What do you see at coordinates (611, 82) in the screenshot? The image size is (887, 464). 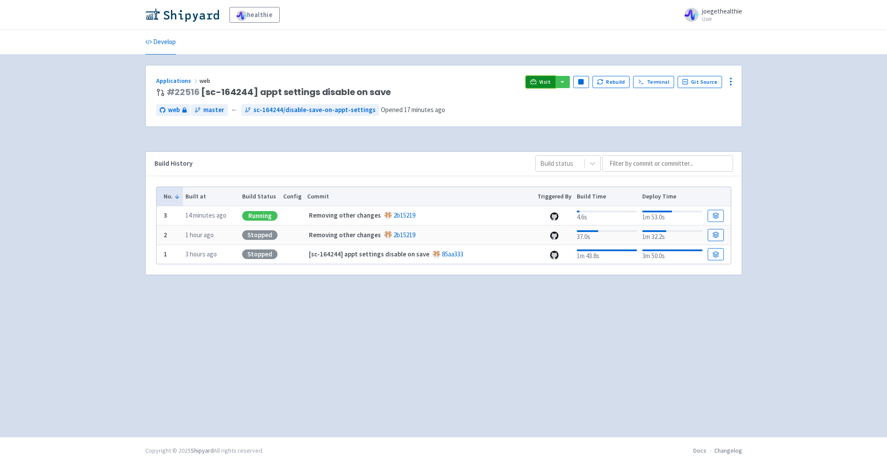 I see `button: Rebuild` at bounding box center [611, 82].